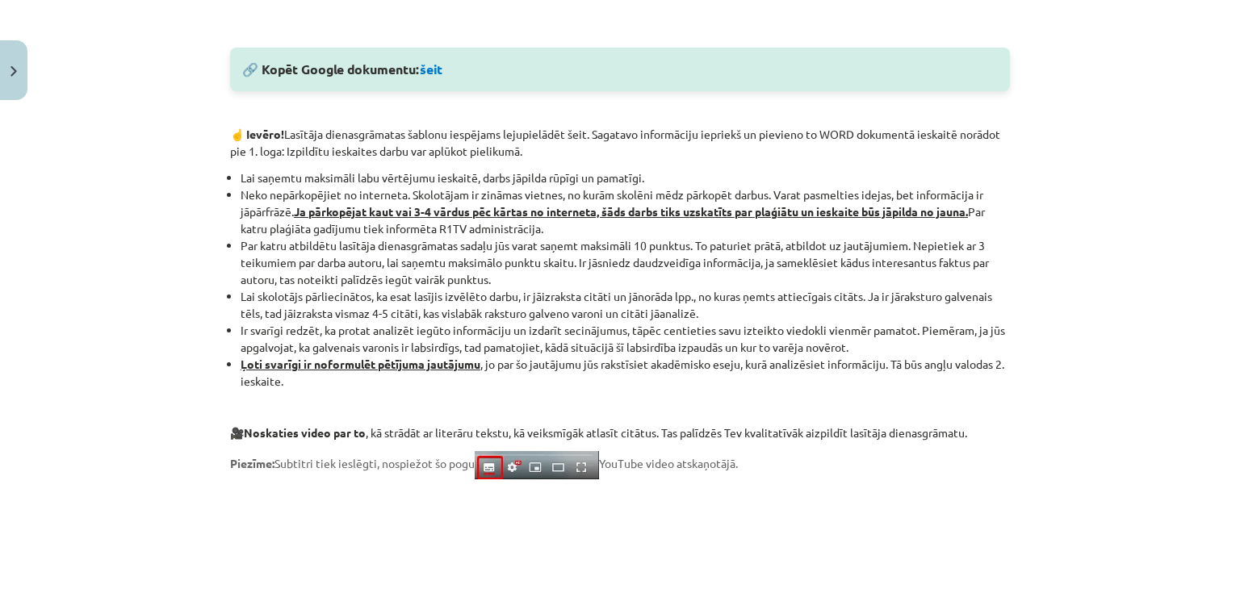 The width and height of the screenshot is (1240, 589). Describe the element at coordinates (484, 463) in the screenshot. I see `span: Subtitri tiek ieslēgti, nospiežot šo pogu YouTube video atskaņotājā.` at that location.